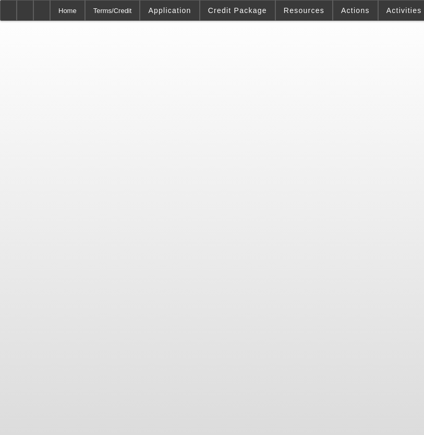  I want to click on button: Resources, so click(304, 10).